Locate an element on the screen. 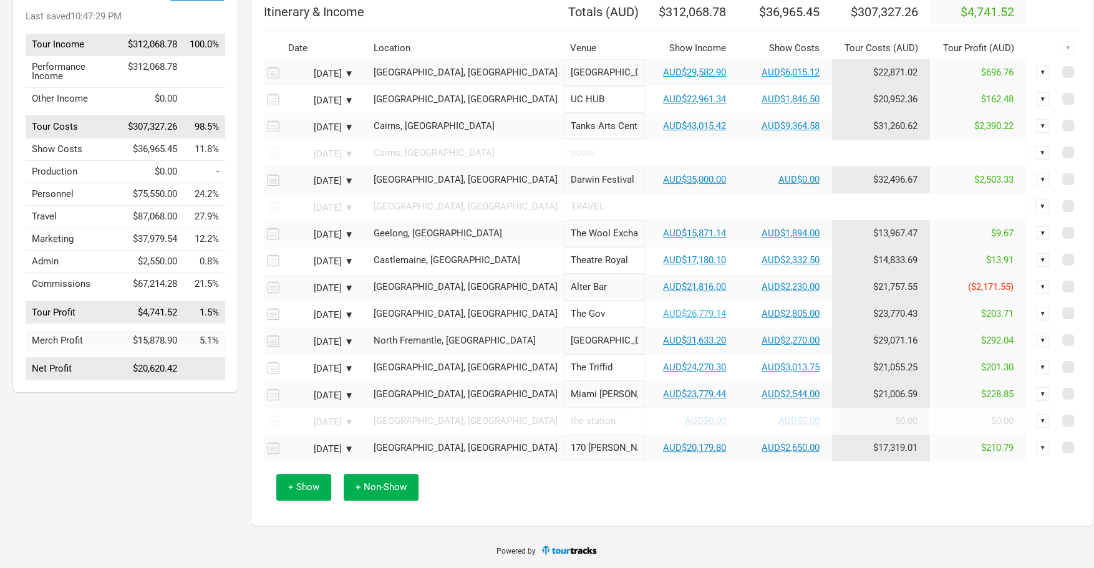  td: Tour Profit as % of Tour Income is located at coordinates (204, 312).